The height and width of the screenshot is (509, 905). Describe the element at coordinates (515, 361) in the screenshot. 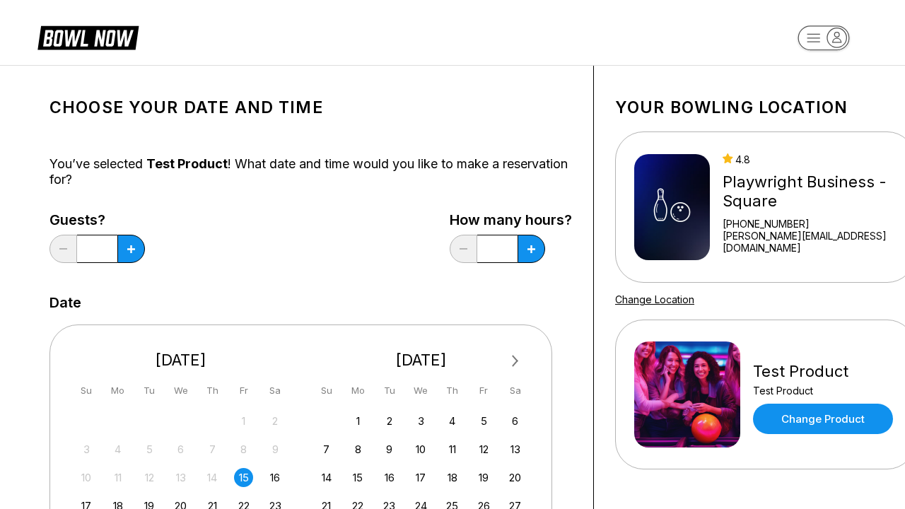

I see `button: Next Month` at that location.